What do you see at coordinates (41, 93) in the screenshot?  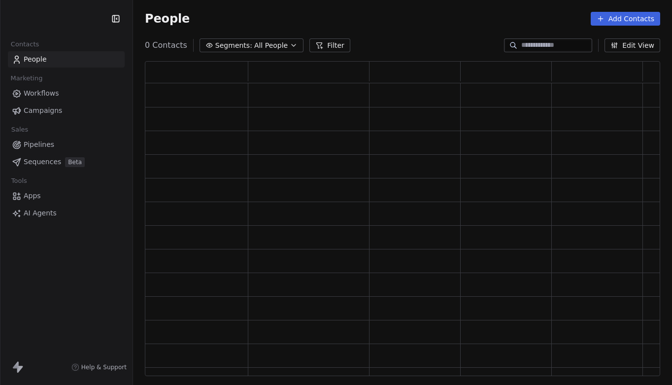 I see `span: Workflows` at bounding box center [41, 93].